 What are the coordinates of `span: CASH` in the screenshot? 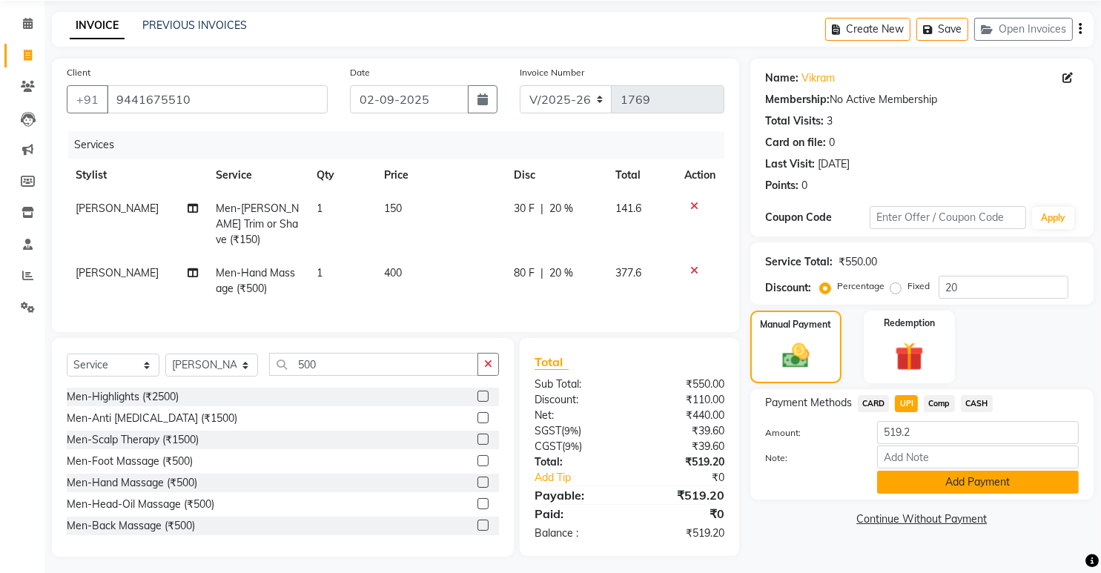 It's located at (976, 403).